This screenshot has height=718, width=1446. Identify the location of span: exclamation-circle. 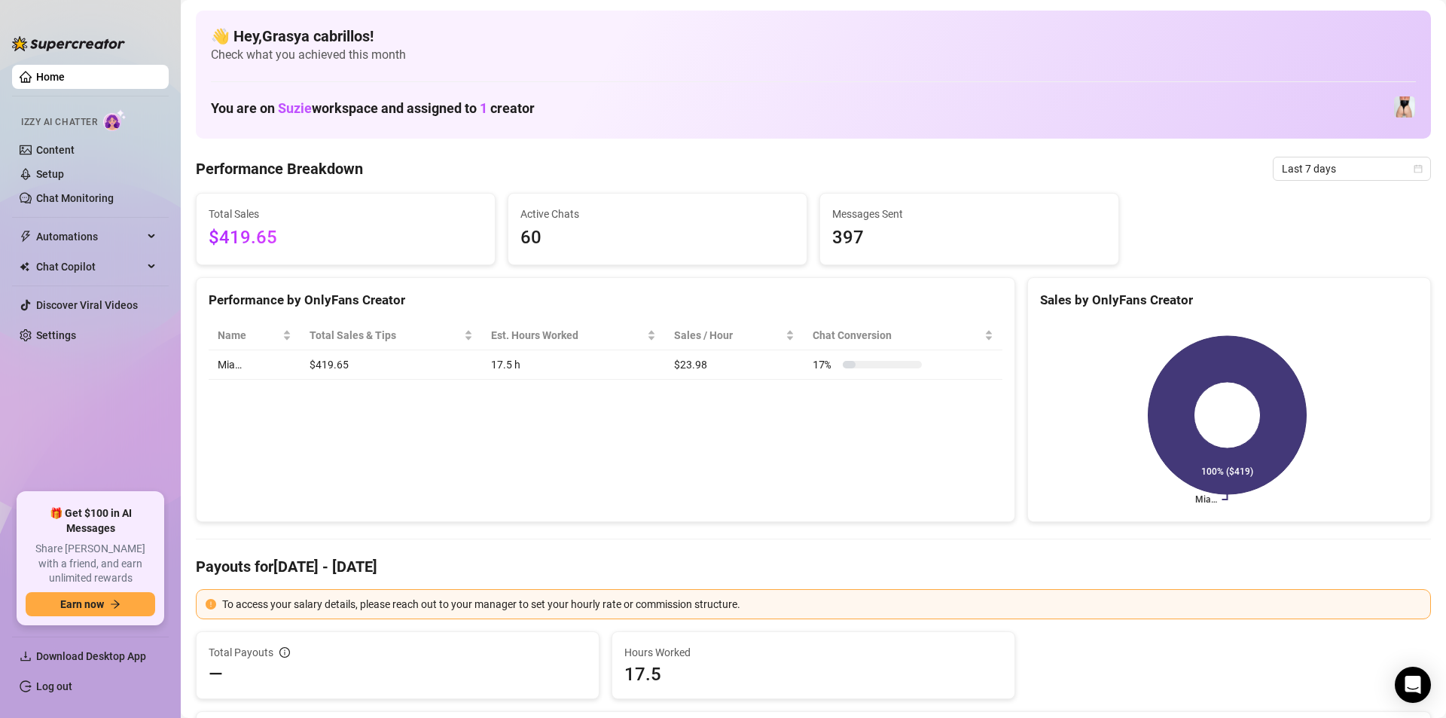
(211, 604).